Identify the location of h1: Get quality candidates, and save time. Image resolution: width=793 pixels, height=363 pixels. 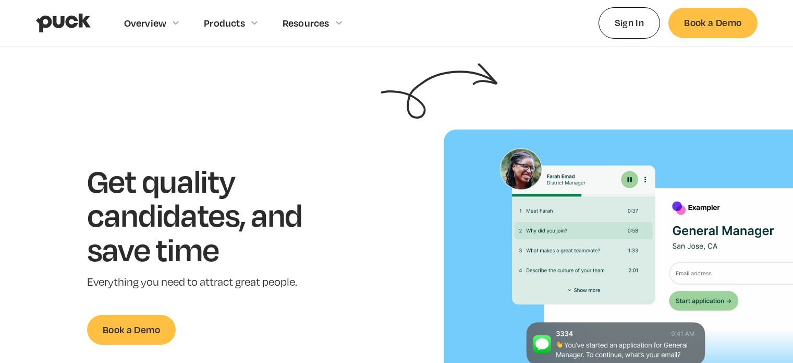
(211, 214).